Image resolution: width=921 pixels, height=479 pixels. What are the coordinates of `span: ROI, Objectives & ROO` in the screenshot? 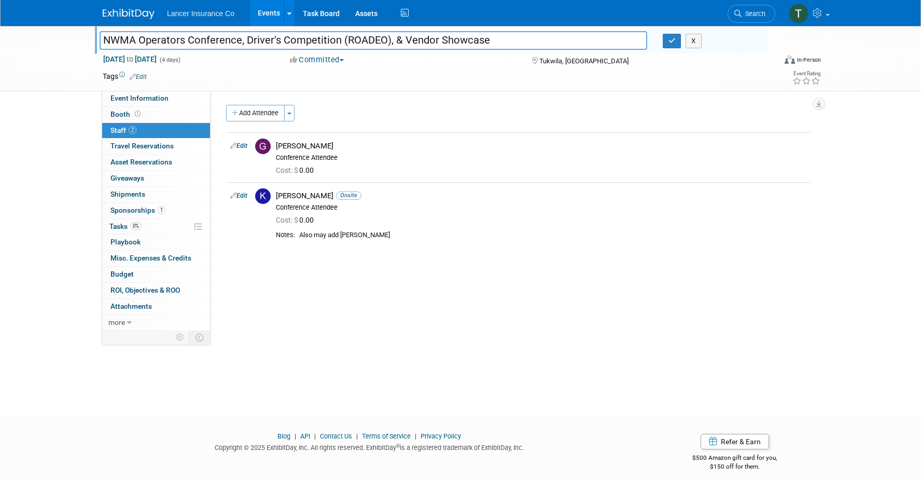 It's located at (145, 290).